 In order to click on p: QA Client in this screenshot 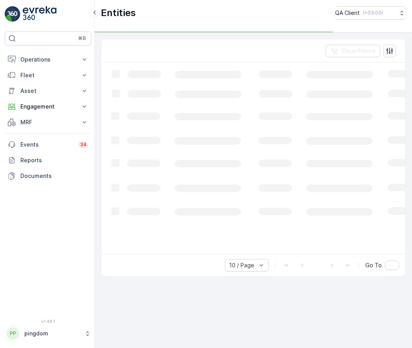, I will do `click(347, 13)`.